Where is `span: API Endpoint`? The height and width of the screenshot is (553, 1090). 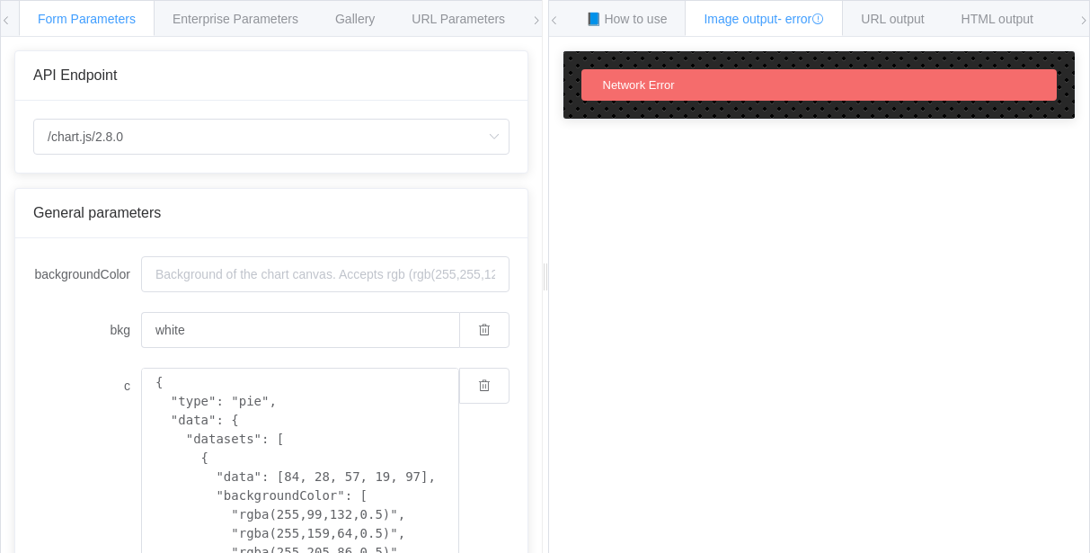 span: API Endpoint is located at coordinates (75, 75).